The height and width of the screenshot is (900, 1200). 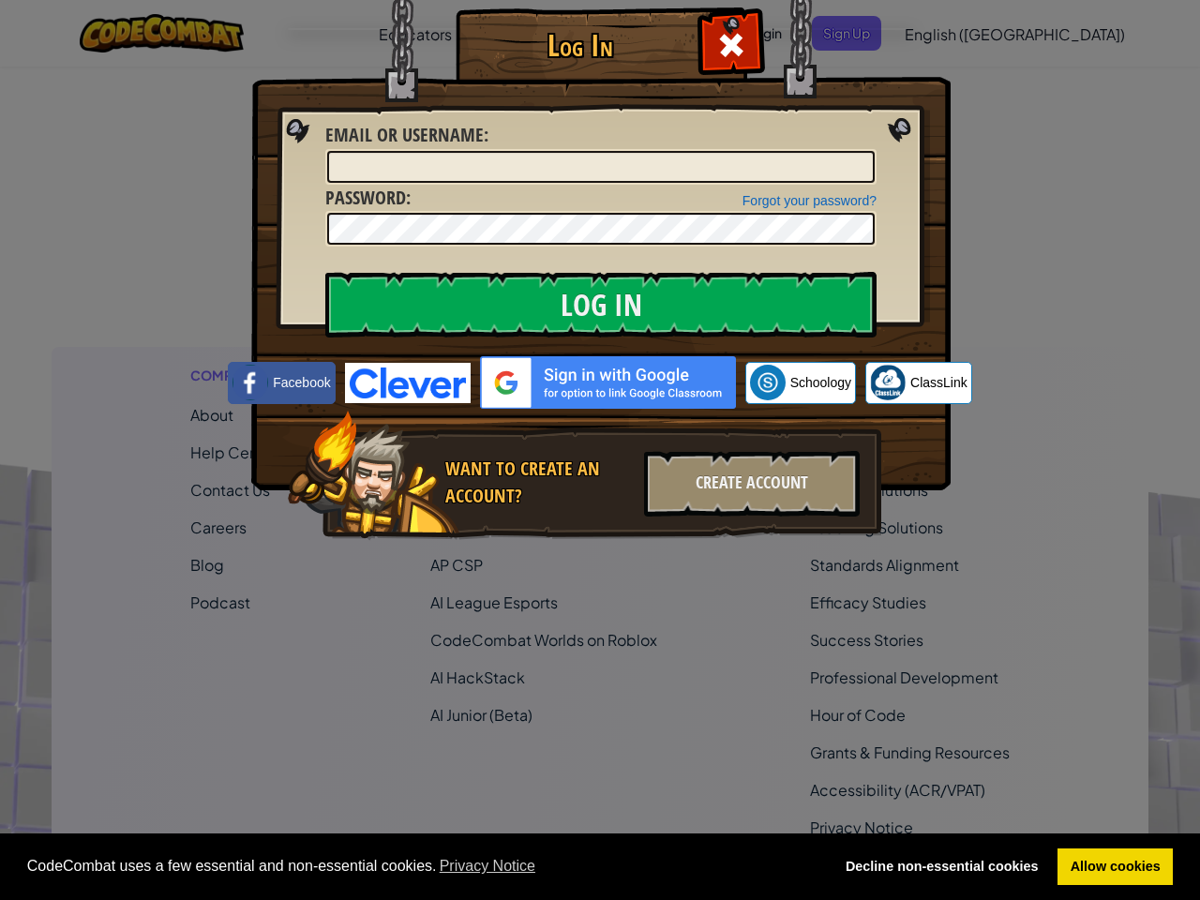 What do you see at coordinates (752, 484) in the screenshot?
I see `div: Create Account` at bounding box center [752, 484].